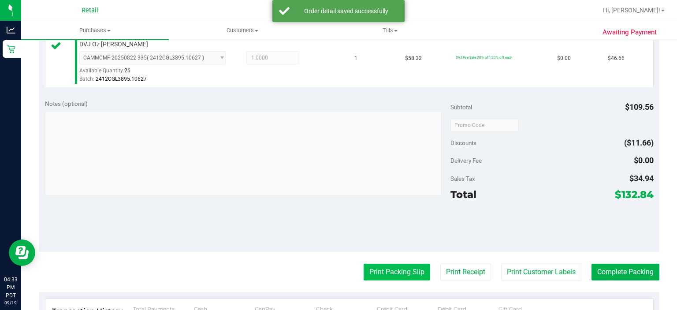 This screenshot has height=310, width=677. Describe the element at coordinates (156, 73) in the screenshot. I see `div: Available Quantity:` at that location.